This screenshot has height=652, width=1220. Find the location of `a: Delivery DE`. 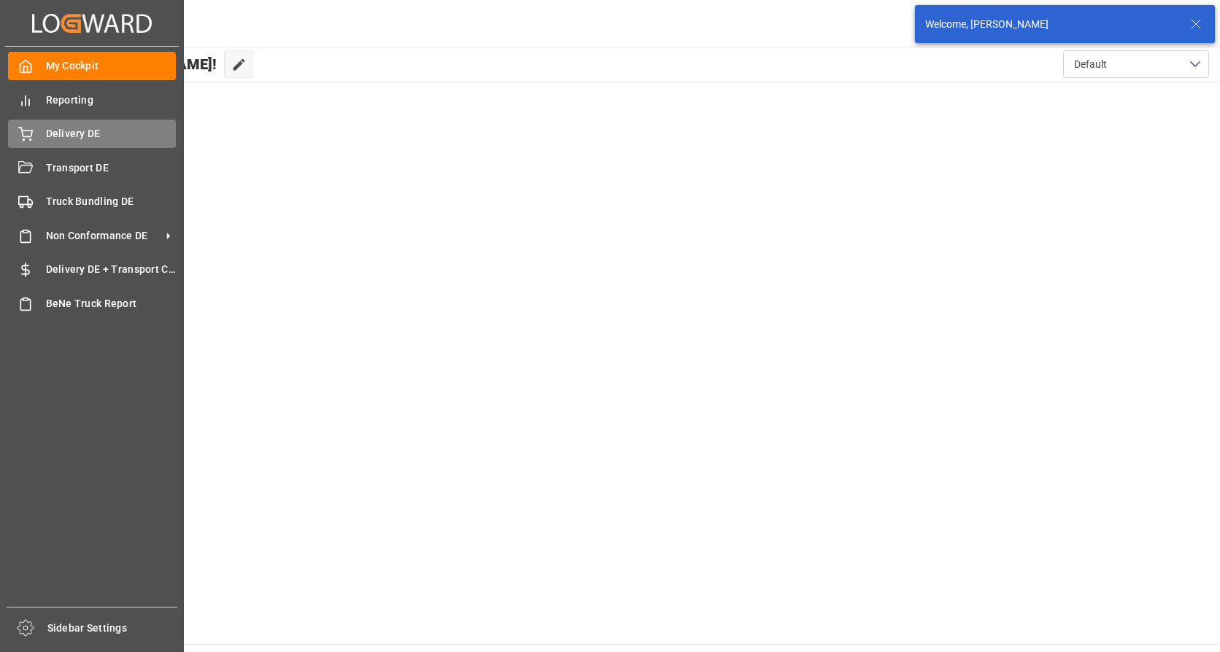

a: Delivery DE is located at coordinates (92, 133).